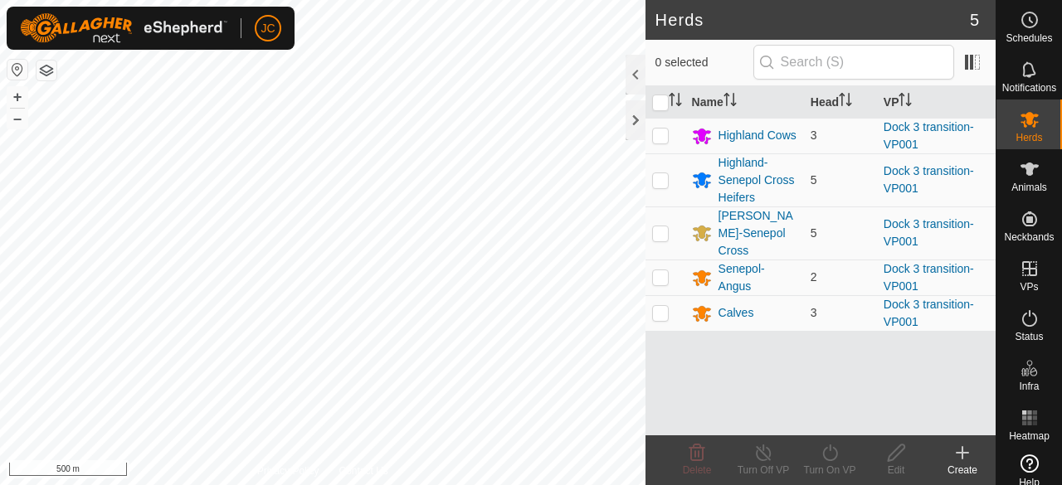  Describe the element at coordinates (758, 135) in the screenshot. I see `div: Highland Cows` at that location.